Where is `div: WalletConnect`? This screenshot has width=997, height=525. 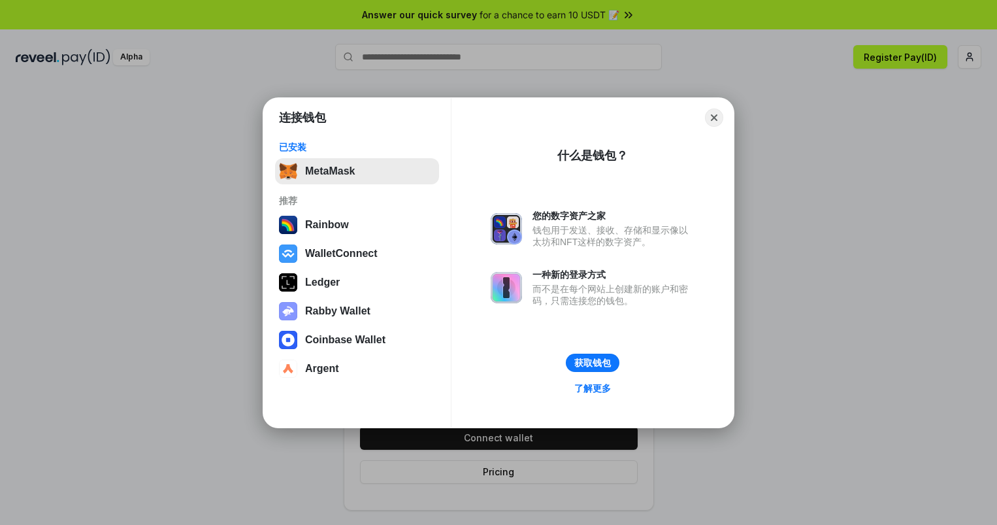
div: WalletConnect is located at coordinates (341, 253).